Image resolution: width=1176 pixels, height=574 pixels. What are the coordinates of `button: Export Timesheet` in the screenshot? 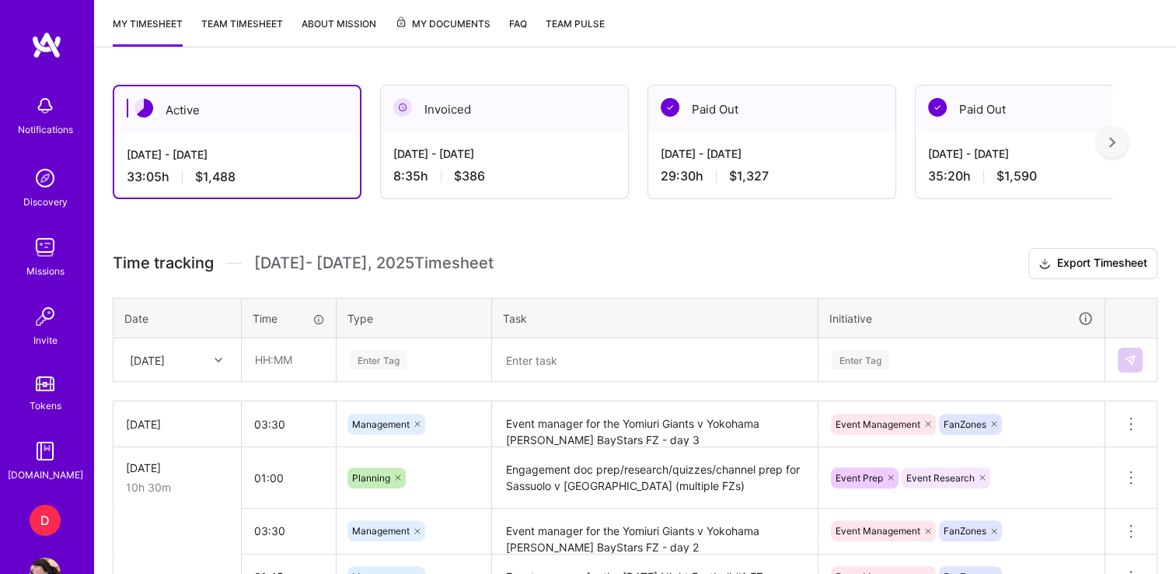 It's located at (1093, 264).